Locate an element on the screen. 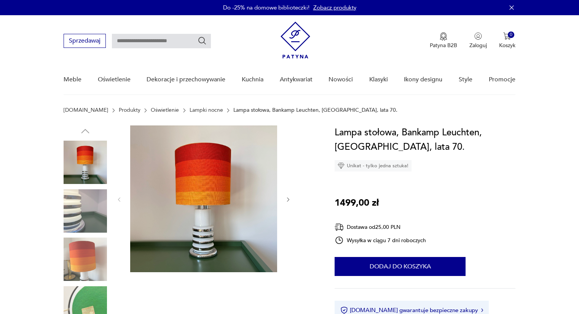 Image resolution: width=579 pixels, height=314 pixels. a: Promocje is located at coordinates (502, 80).